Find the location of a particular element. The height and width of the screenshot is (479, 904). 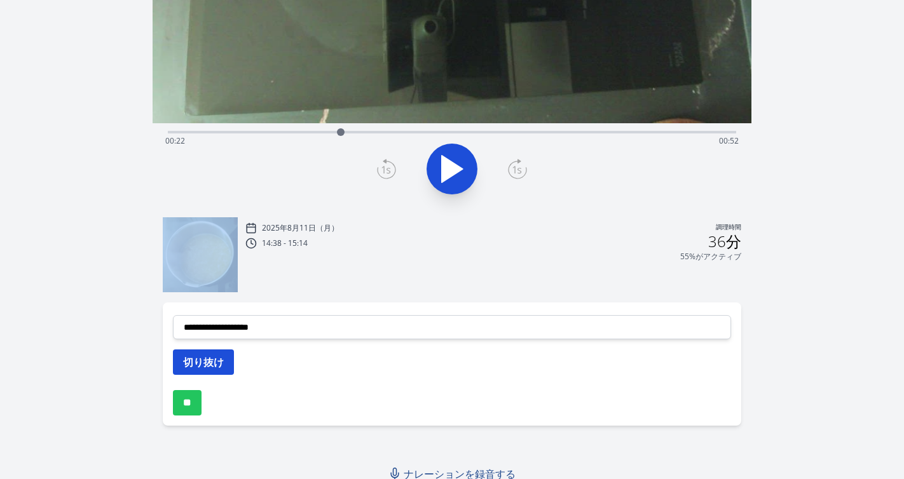

font: 切り抜け is located at coordinates (203, 362).